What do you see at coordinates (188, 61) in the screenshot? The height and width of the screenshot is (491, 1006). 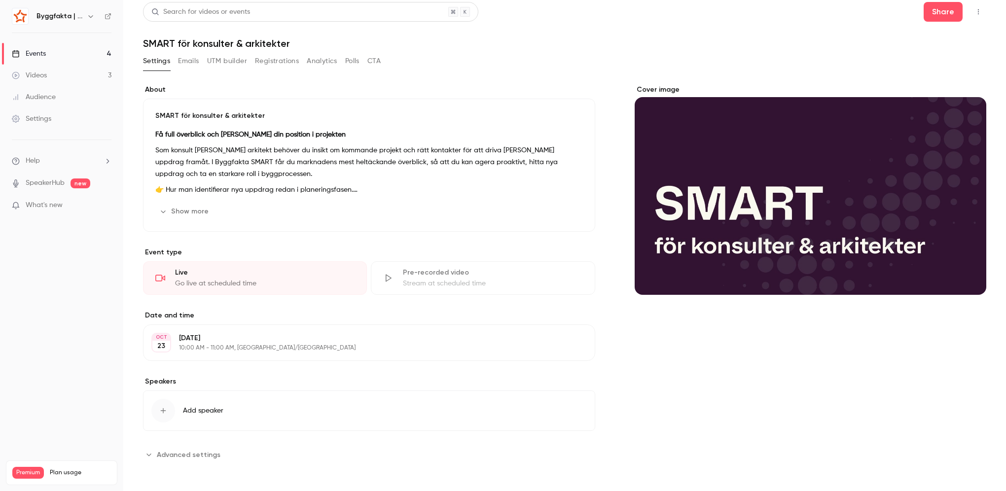 I see `button: Emails` at bounding box center [188, 61].